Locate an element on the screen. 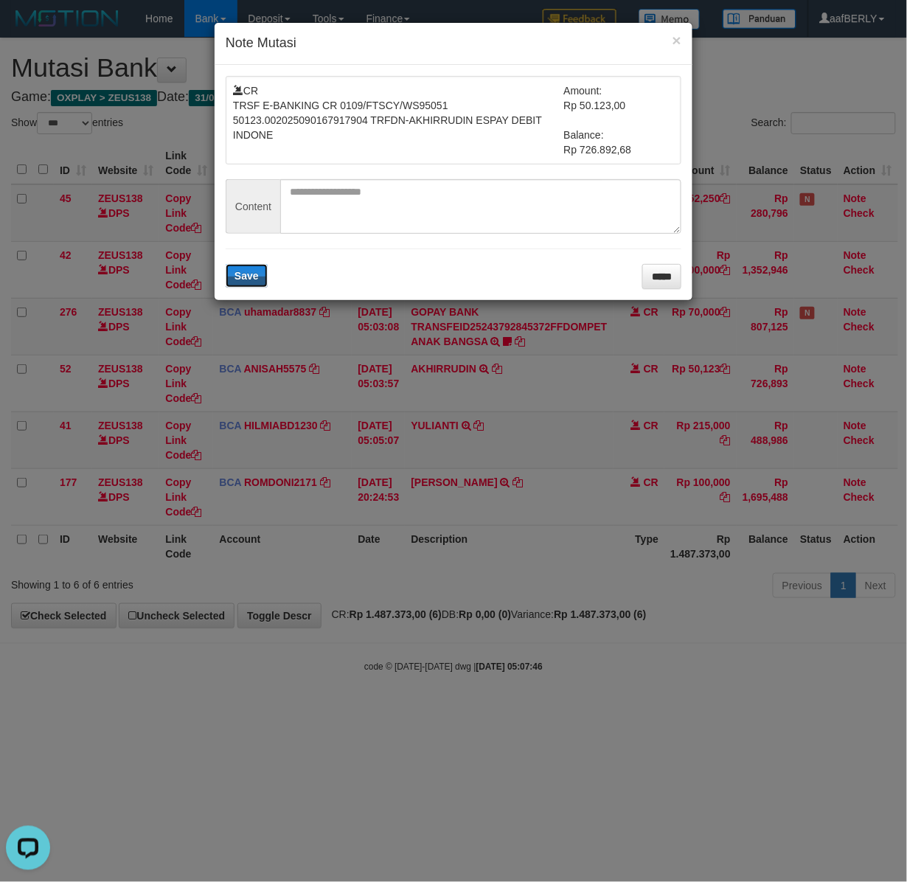 Image resolution: width=907 pixels, height=882 pixels. button: Save is located at coordinates (246, 276).